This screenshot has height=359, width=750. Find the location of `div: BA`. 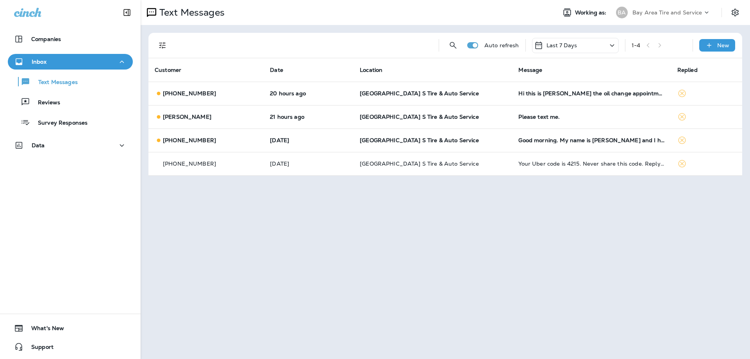

div: BA is located at coordinates (621, 12).